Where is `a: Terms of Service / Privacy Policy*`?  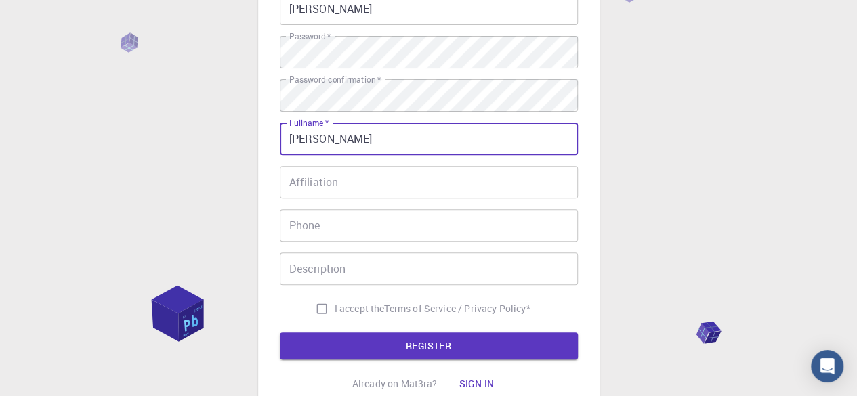
a: Terms of Service / Privacy Policy* is located at coordinates (456, 309).